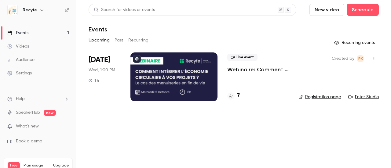  Describe the element at coordinates (20, 73) in the screenshot. I see `div: Settings` at that location.